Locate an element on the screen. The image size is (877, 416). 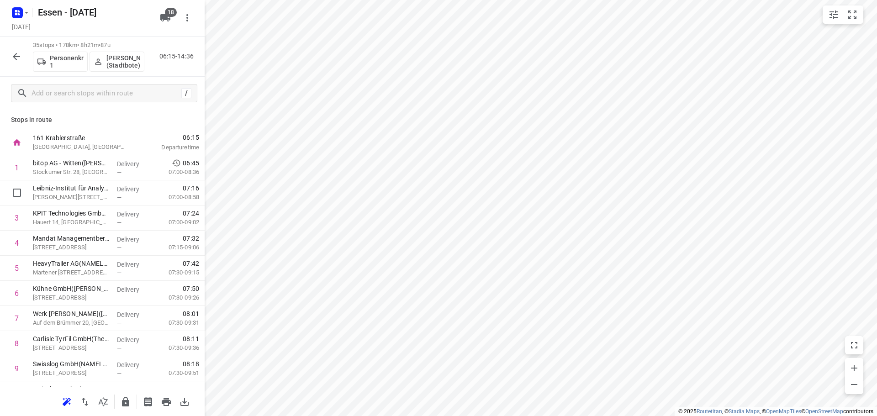
span: 07:50 is located at coordinates (191, 289).